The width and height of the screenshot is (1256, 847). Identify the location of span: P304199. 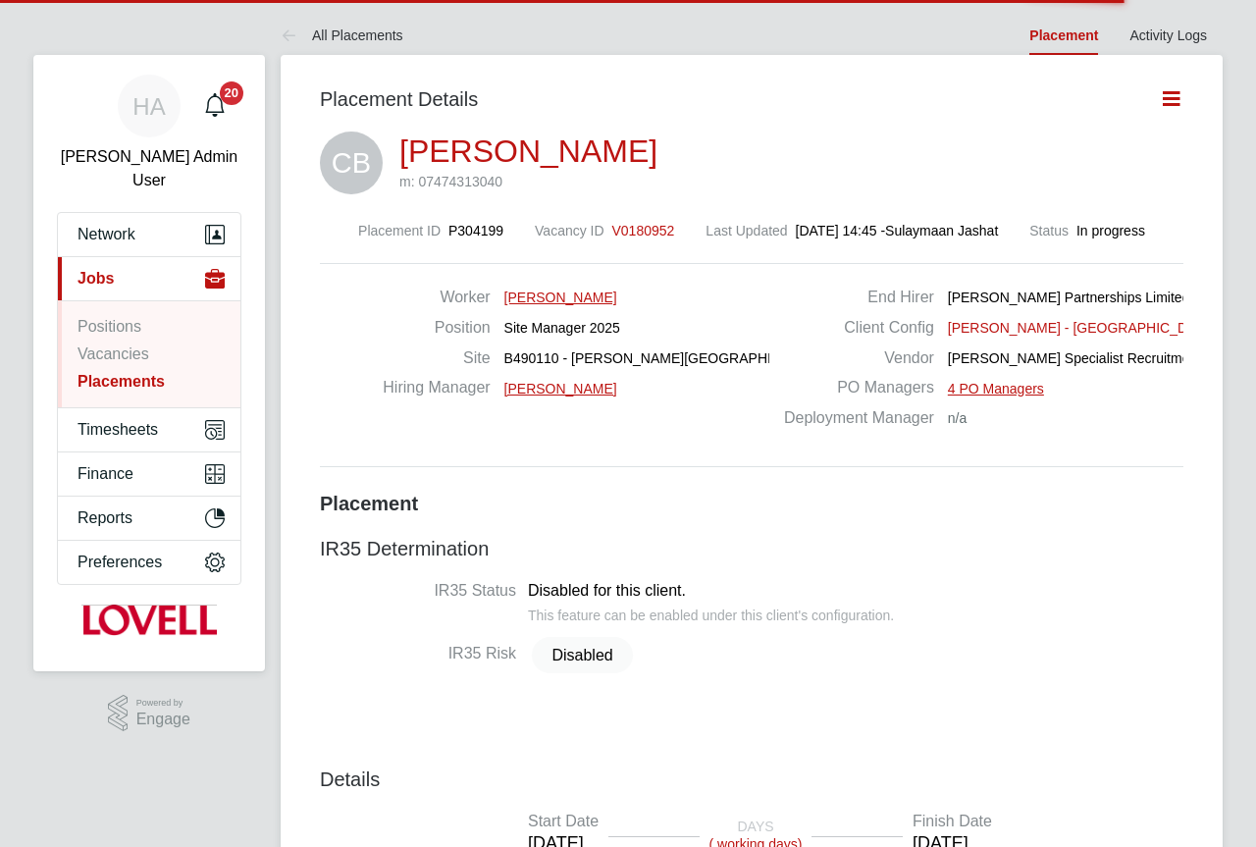
(476, 231).